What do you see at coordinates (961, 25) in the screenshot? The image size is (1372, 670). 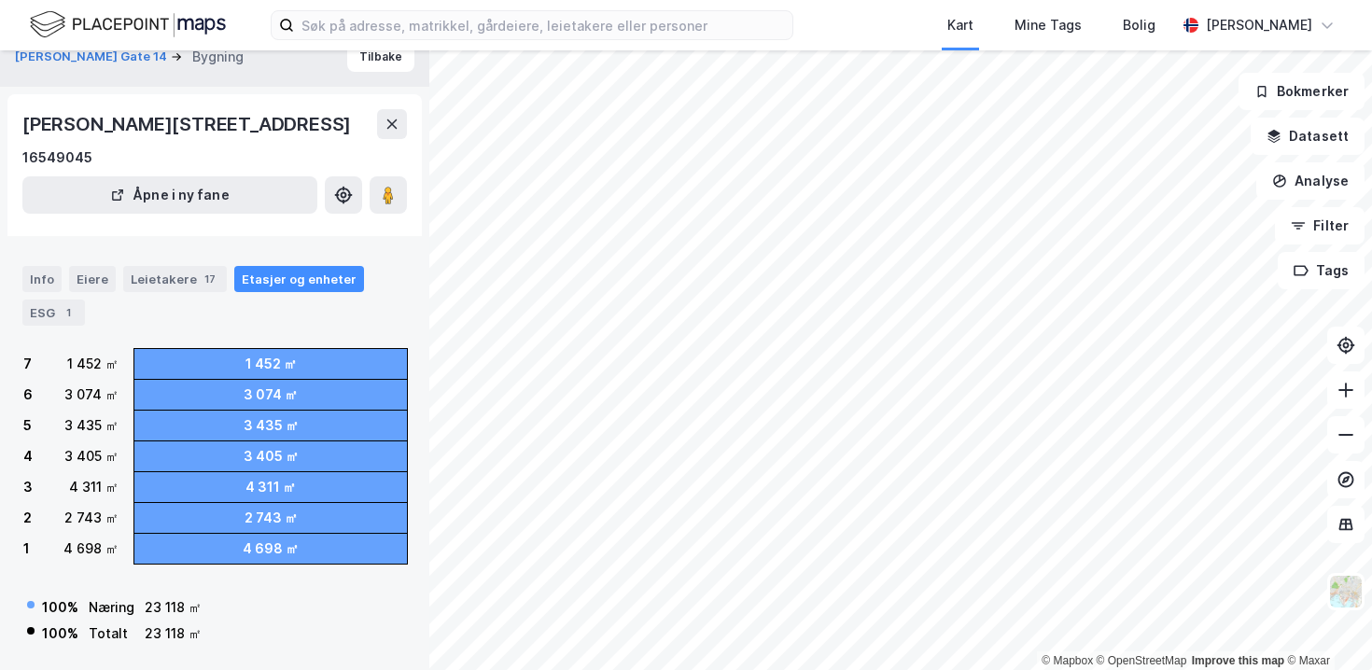 I see `div: Kart` at bounding box center [961, 25].